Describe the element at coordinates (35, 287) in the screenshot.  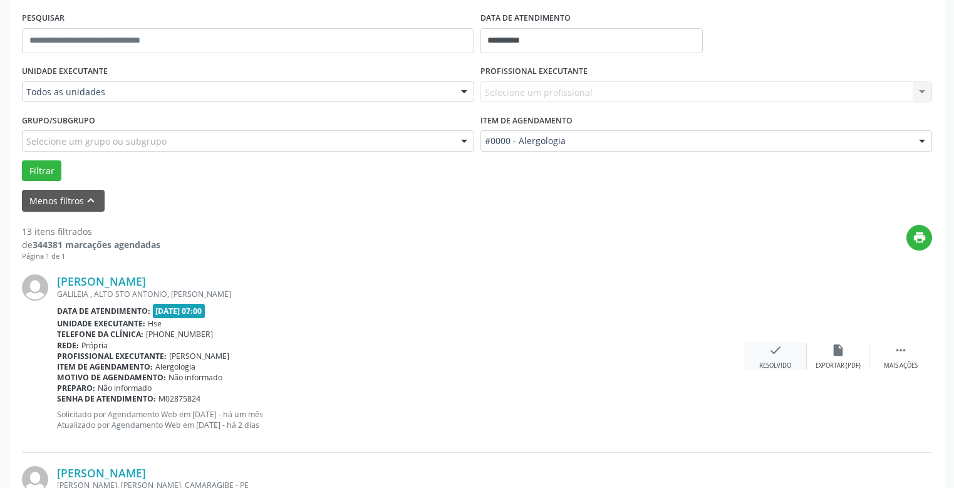
I see `img: img` at that location.